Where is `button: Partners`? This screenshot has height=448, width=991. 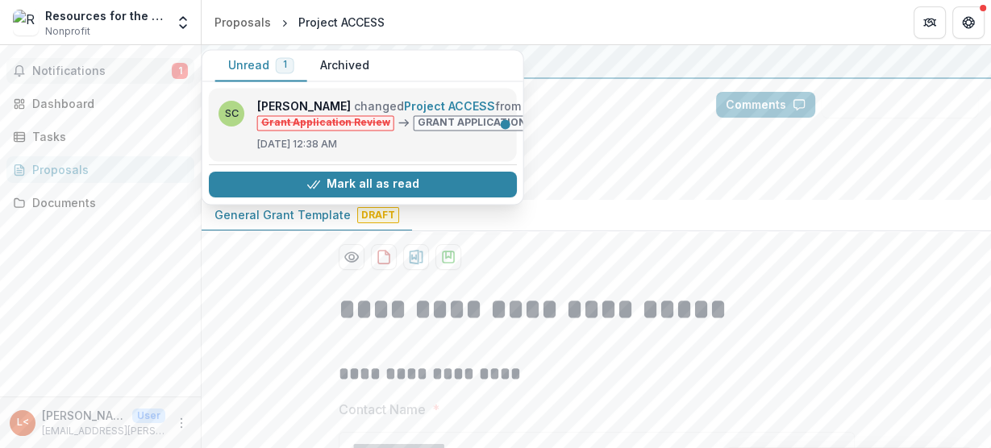
button: Partners is located at coordinates (930, 23).